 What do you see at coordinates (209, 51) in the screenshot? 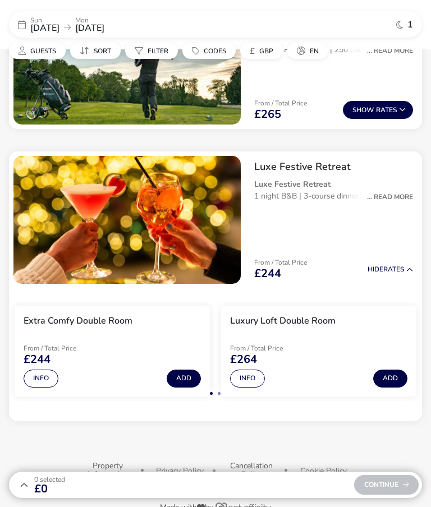
I see `button: Codes` at bounding box center [209, 51].